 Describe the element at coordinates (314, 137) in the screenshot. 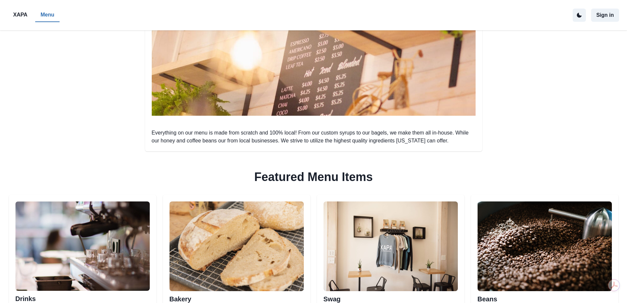

I see `p: Everything on our menu is made from scratch and 100% local! From our custom syrups to our bagels,...` at that location.